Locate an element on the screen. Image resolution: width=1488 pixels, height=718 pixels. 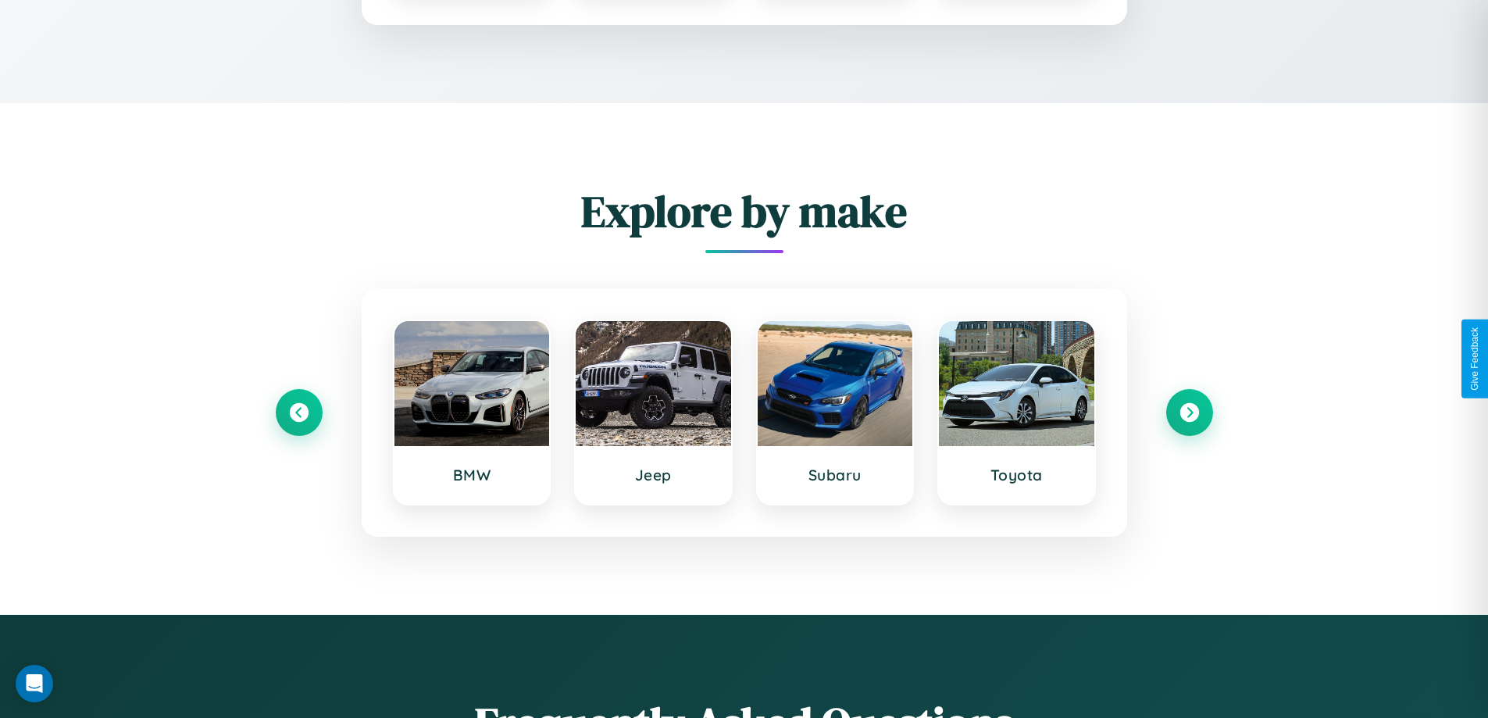
h3: BMW is located at coordinates (472, 475).